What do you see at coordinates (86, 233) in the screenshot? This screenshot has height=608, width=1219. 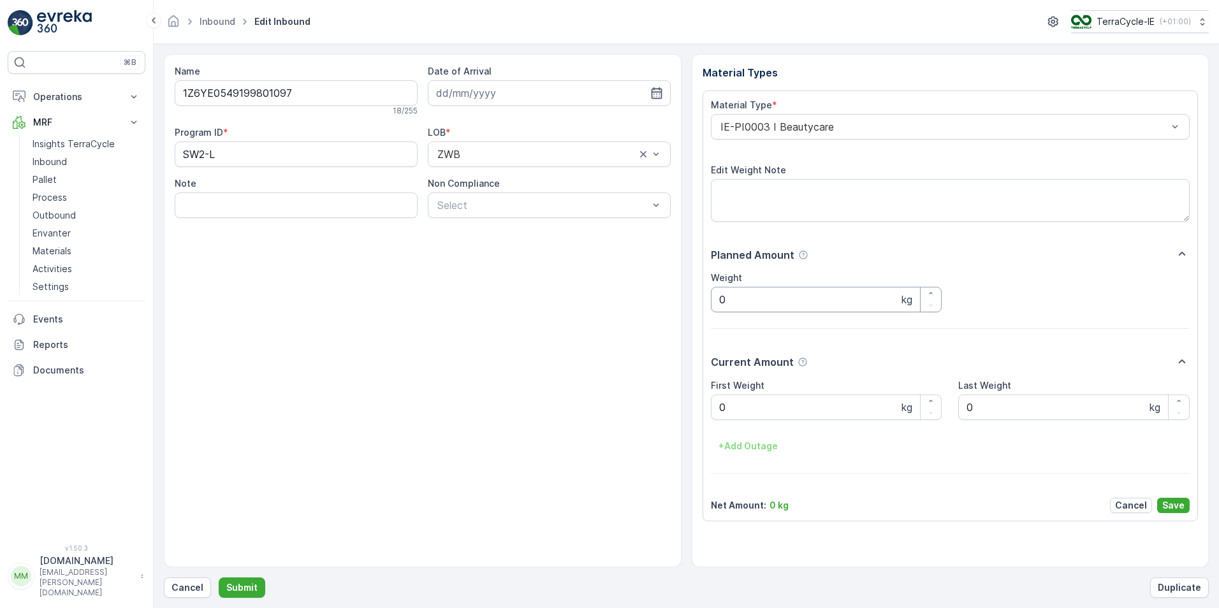 I see `a: Envanter` at bounding box center [86, 233].